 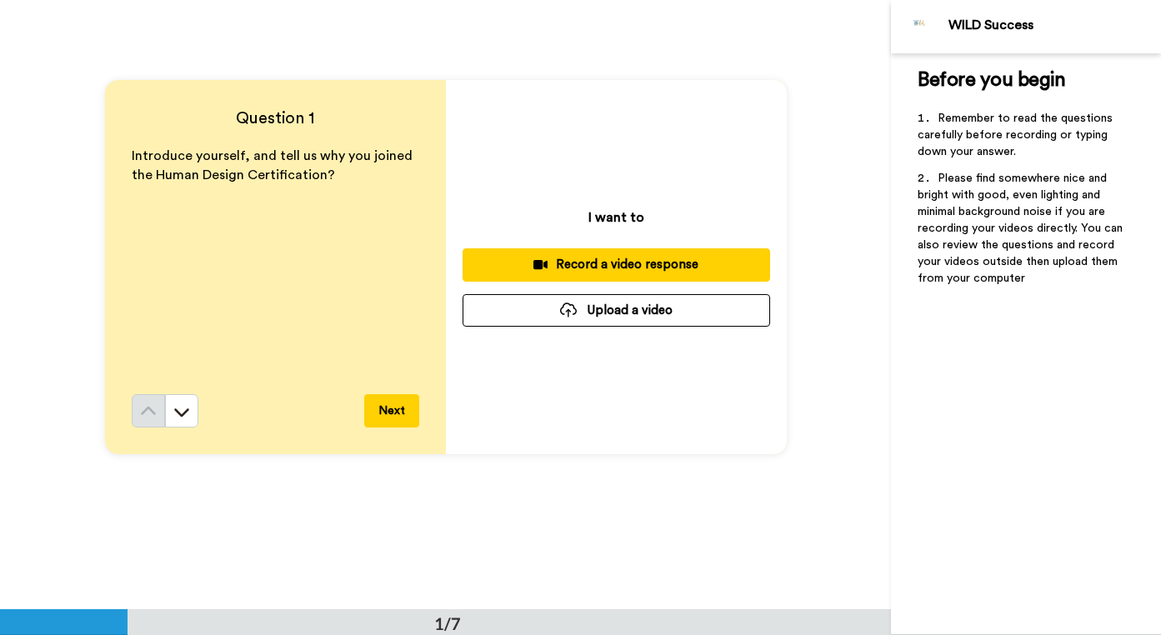 I want to click on button: Upload a video, so click(x=616, y=310).